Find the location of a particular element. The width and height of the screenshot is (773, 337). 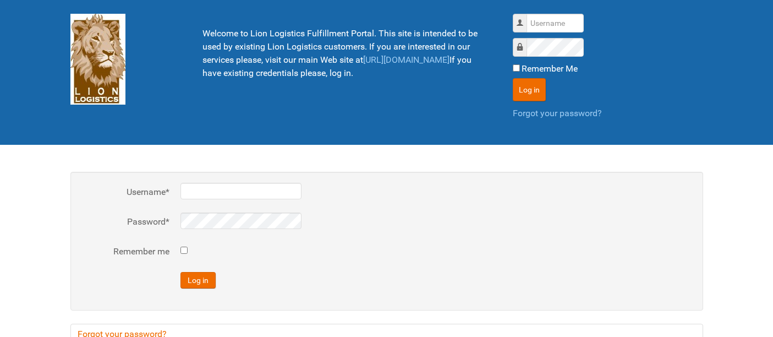

label: Remember Me is located at coordinates (549, 69).